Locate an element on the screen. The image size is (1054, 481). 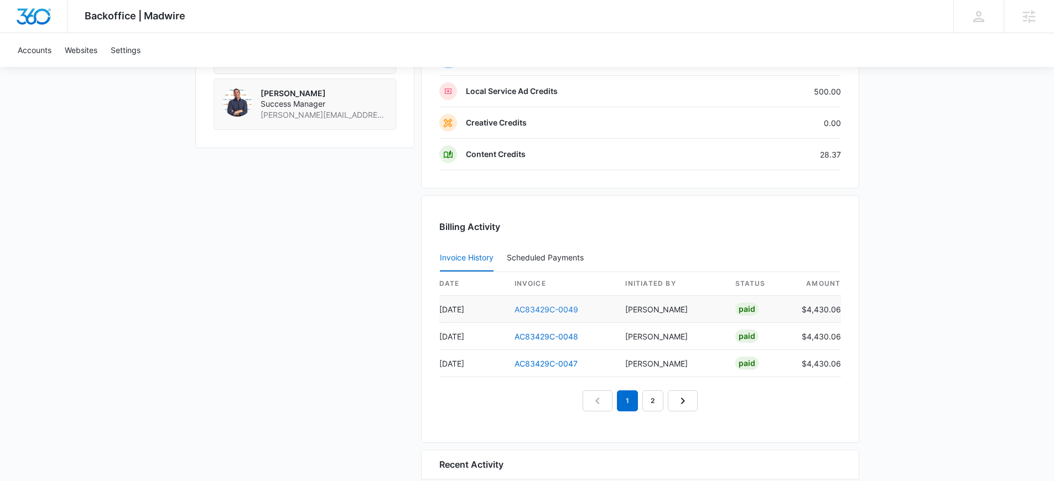
th: Initiated By is located at coordinates (671, 284).